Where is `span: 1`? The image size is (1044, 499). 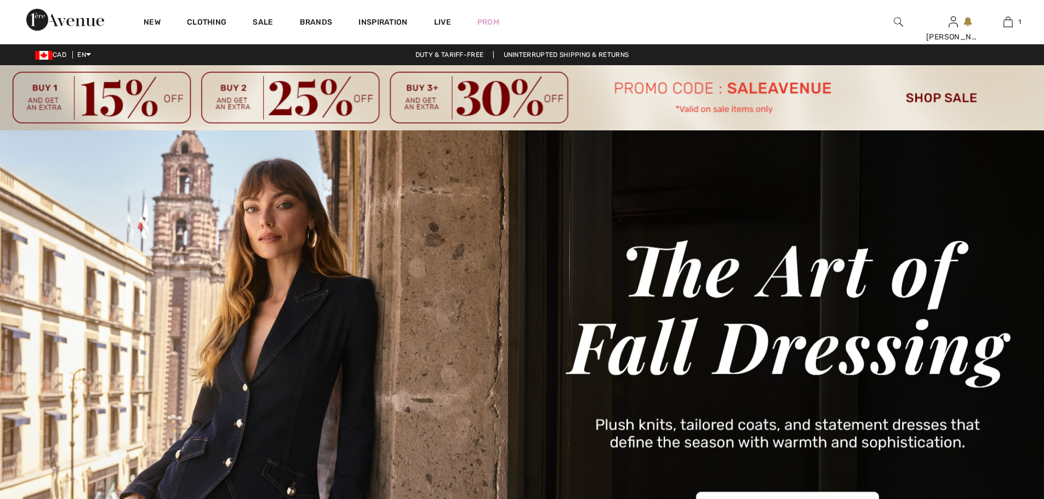
span: 1 is located at coordinates (1019, 22).